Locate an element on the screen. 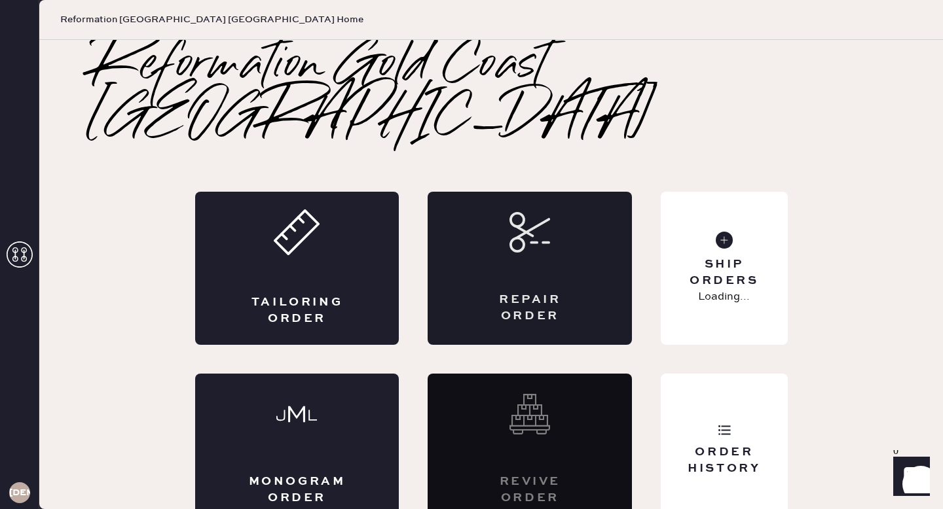 This screenshot has height=509, width=943. div: Ship Orders is located at coordinates (723, 273).